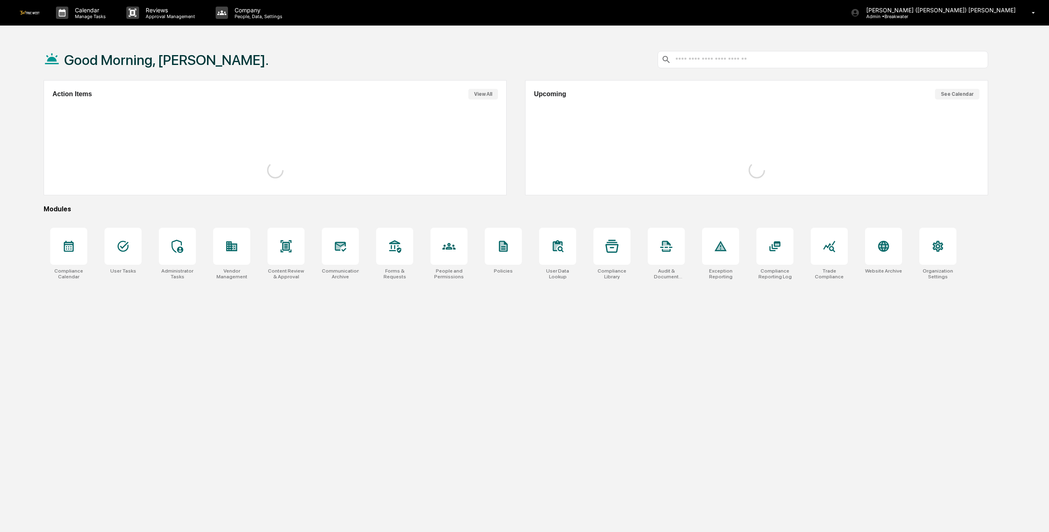  I want to click on h2: Action Items, so click(72, 94).